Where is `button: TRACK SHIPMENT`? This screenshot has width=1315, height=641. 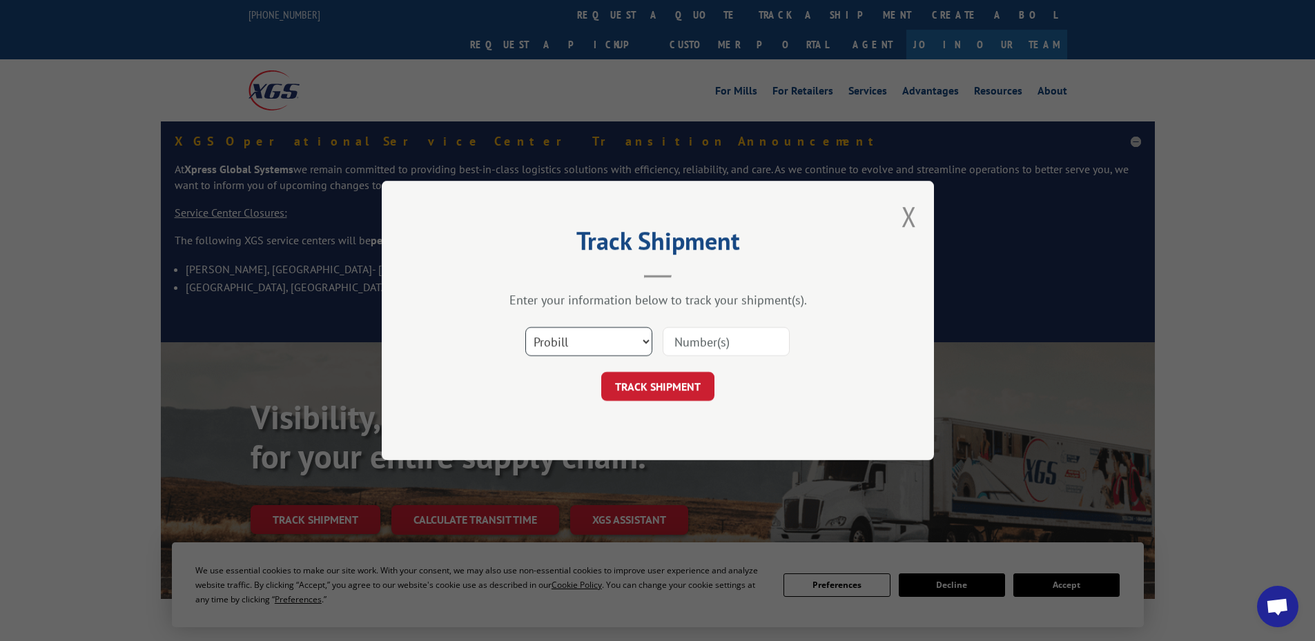
button: TRACK SHIPMENT is located at coordinates (658, 387).